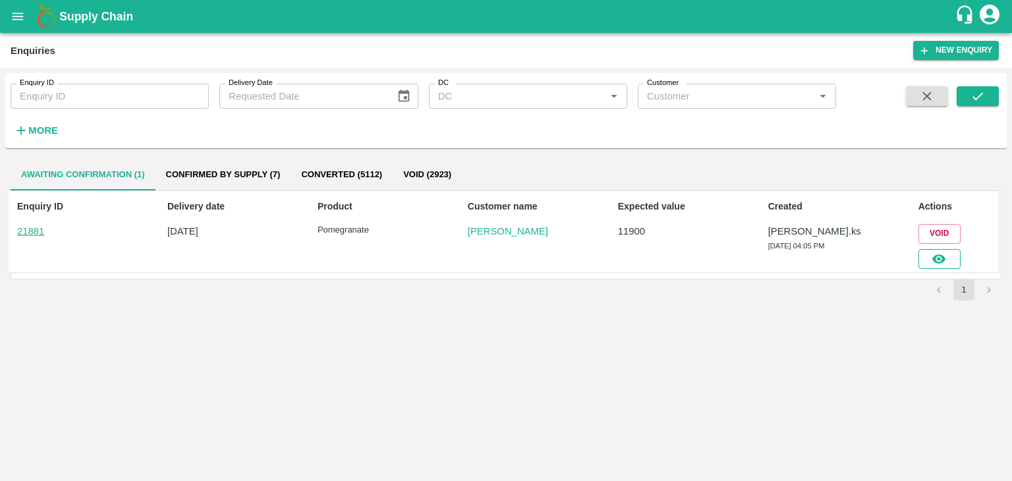  Describe the element at coordinates (427, 175) in the screenshot. I see `button: Void (2923)` at that location.